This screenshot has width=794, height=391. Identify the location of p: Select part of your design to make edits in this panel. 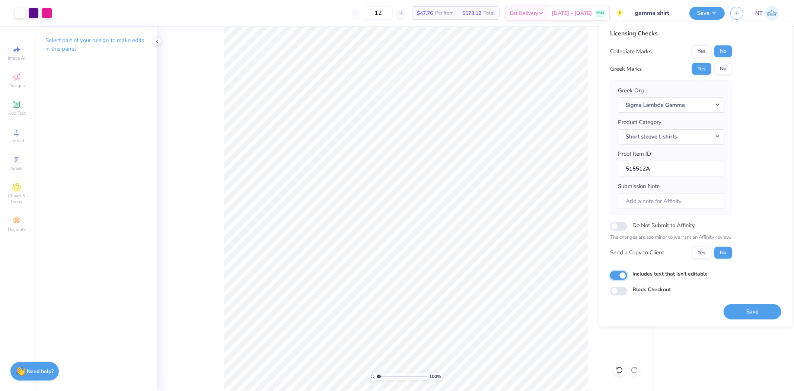
(95, 45).